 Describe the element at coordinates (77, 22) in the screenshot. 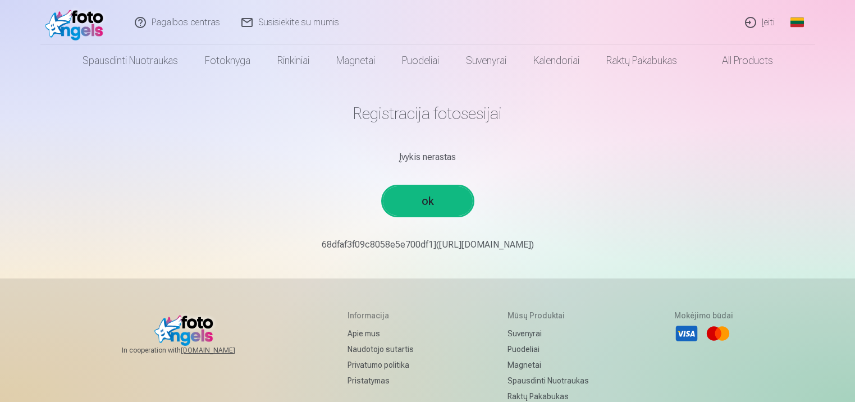

I see `img: /fa2` at that location.